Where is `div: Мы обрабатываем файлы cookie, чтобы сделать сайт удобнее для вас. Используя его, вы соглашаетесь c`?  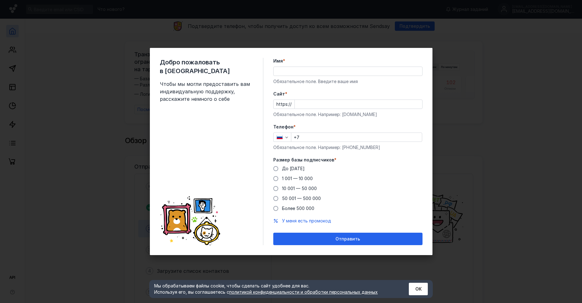 div: Мы обрабатываем файлы cookie, чтобы сделать сайт удобнее для вас. Используя его, вы соглашаетесь c is located at coordinates (274, 289).